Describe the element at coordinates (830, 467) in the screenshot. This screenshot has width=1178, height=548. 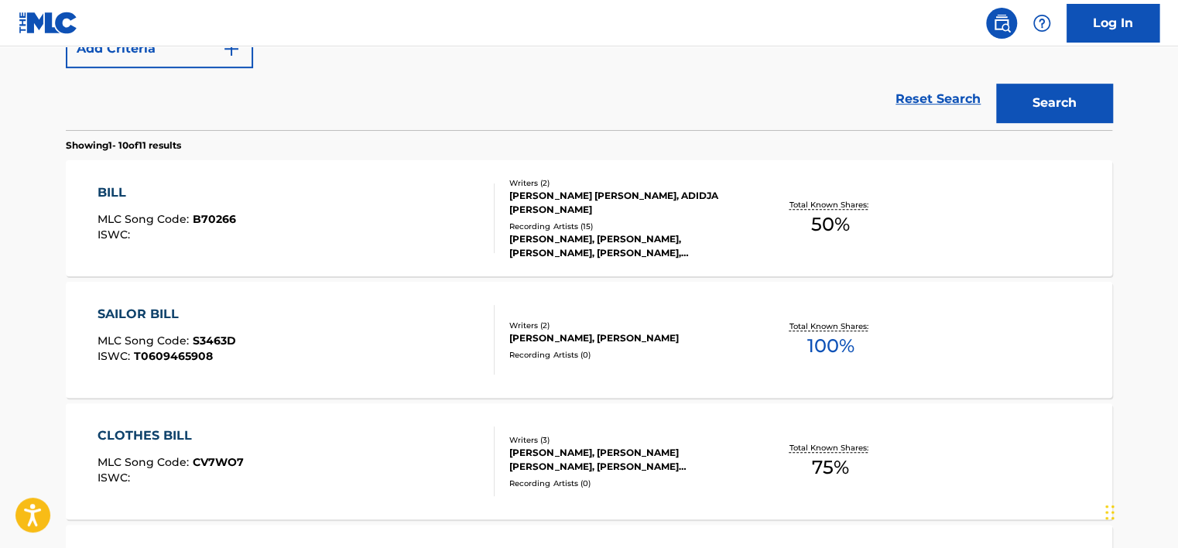
I see `span: 75 %` at that location.